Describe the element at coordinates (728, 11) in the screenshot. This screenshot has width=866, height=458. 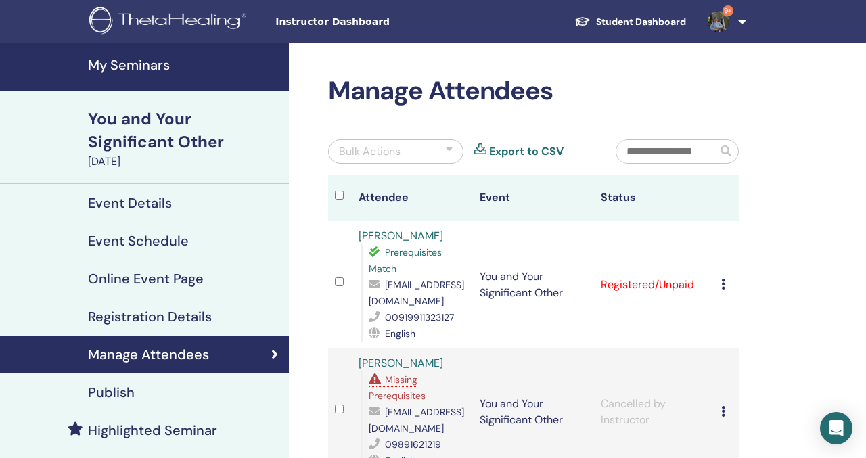
I see `span: 9+` at that location.